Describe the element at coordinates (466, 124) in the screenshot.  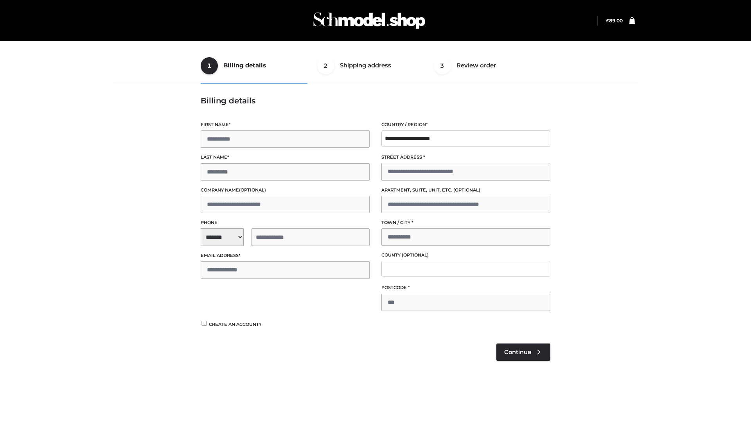
I see `label: Country / Region` at that location.